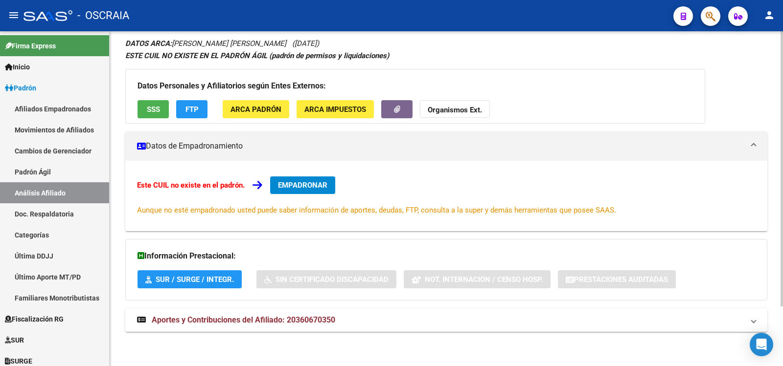  What do you see at coordinates (257, 56) in the screenshot?
I see `strong: ESTE CUIL NO EXISTE EN EL PADRÓN ÁGIL (padrón de permisos y liquidaciones)` at bounding box center [257, 56].